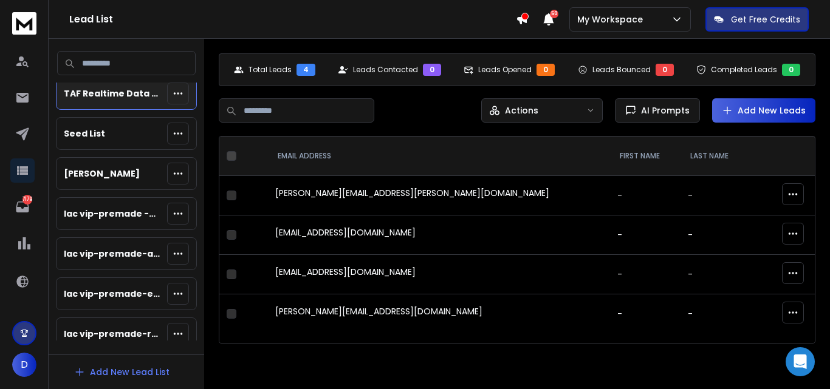 This screenshot has height=389, width=830. I want to click on th: FIRST NAME, so click(645, 156).